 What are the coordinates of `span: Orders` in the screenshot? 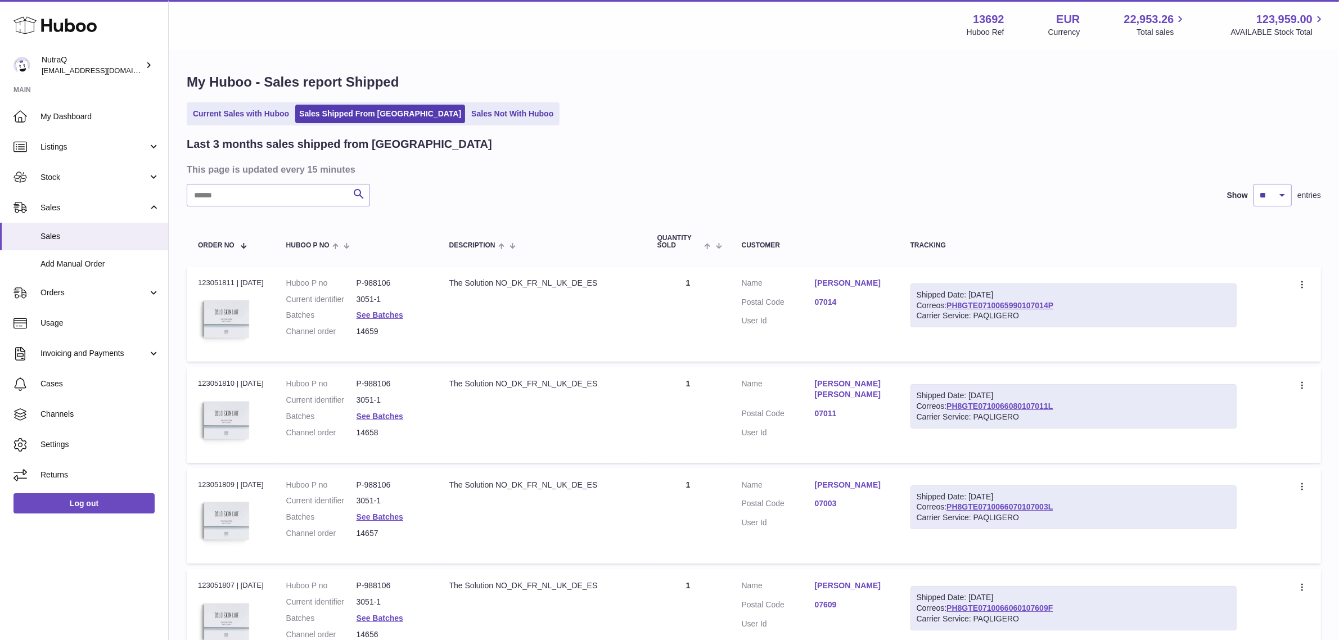 It's located at (94, 292).